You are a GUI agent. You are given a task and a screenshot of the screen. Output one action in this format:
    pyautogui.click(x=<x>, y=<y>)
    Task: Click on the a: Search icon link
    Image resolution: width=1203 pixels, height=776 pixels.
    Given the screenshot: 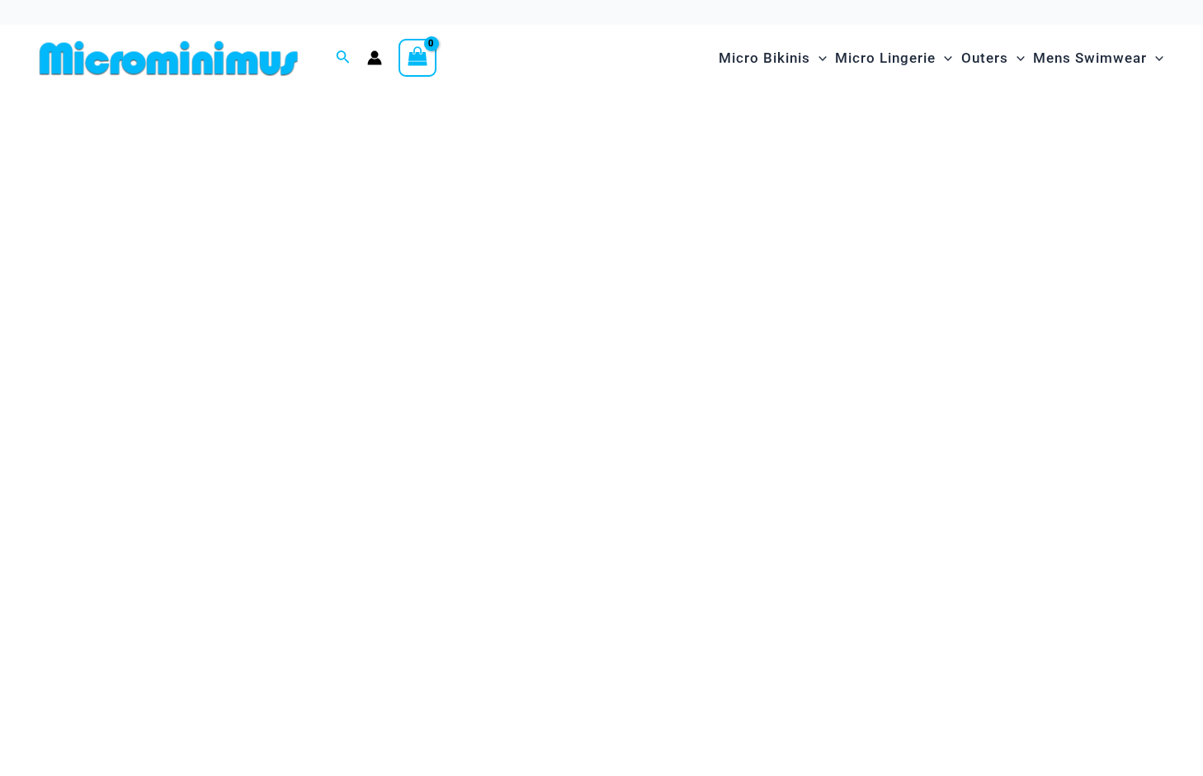 What is the action you would take?
    pyautogui.click(x=343, y=58)
    